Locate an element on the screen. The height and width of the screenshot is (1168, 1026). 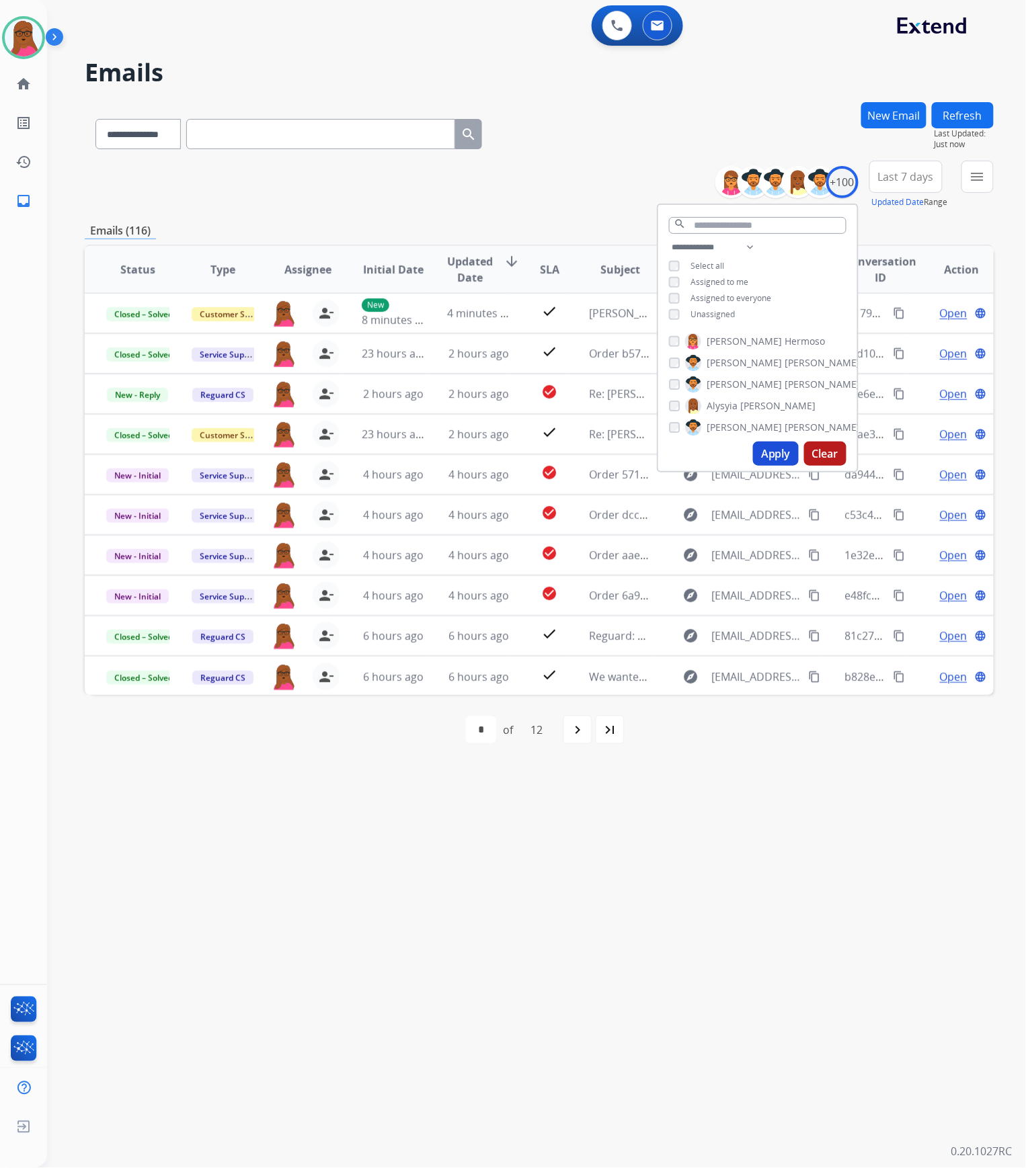
span: Order b5795b63-f3ed-4f9c-87e0-4007669eca16 is located at coordinates (707, 354).